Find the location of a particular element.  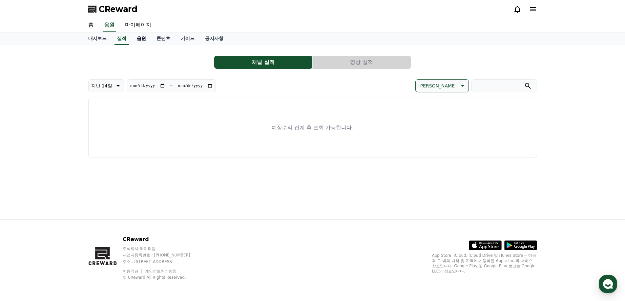

a: 영상 실적 is located at coordinates (362, 62).